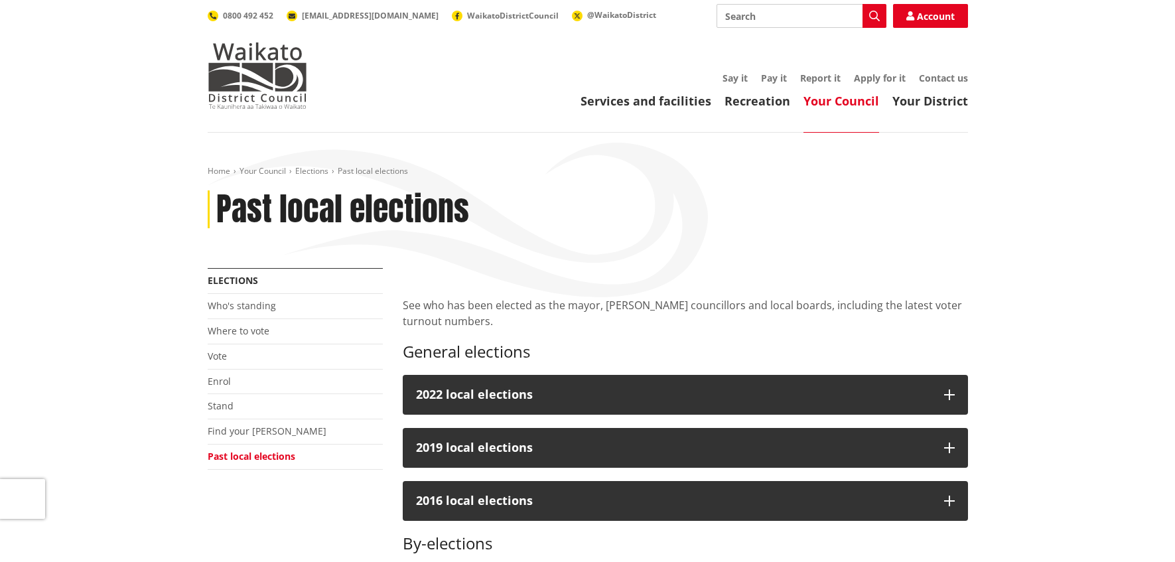 This screenshot has height=562, width=1175. I want to click on button: 2019 local elections, so click(685, 448).